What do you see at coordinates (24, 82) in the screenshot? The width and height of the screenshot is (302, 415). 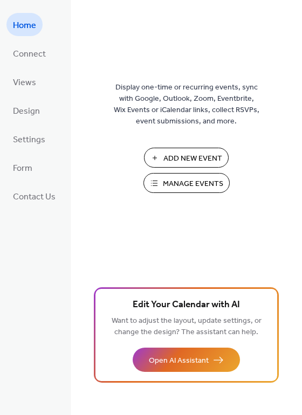 I see `span: Views` at bounding box center [24, 82].